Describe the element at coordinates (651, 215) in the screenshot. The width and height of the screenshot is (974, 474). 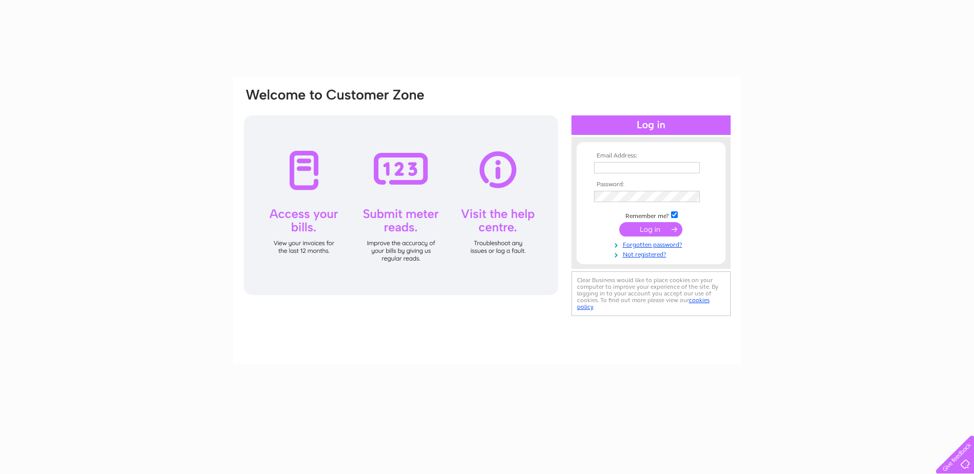
I see `td: Remember me?` at that location.